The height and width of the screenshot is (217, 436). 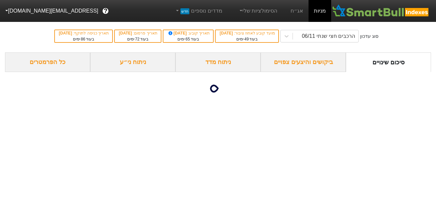 I want to click on div: מועד קובע לאחוז ציבור :, so click(x=247, y=33).